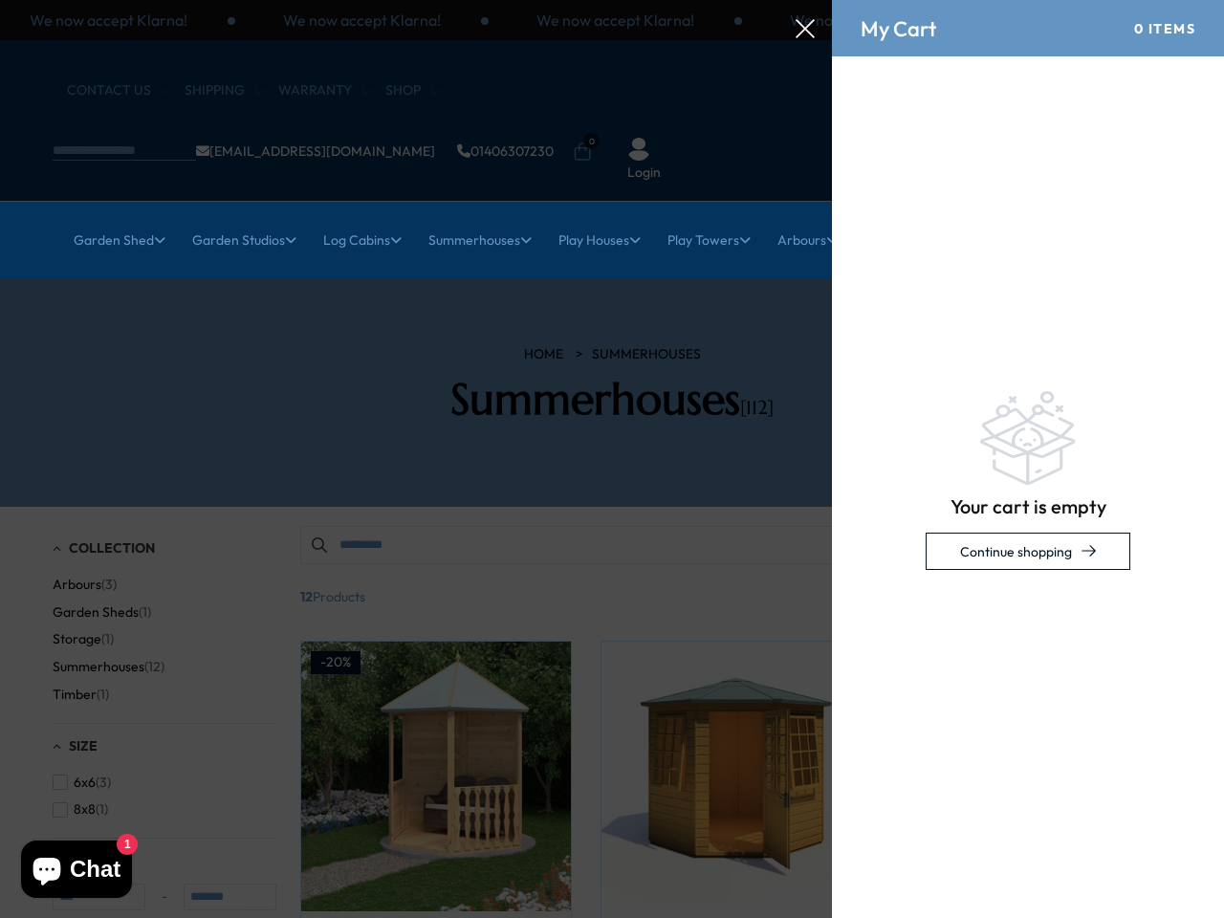  What do you see at coordinates (244, 240) in the screenshot?
I see `a: Garden Studios` at bounding box center [244, 240].